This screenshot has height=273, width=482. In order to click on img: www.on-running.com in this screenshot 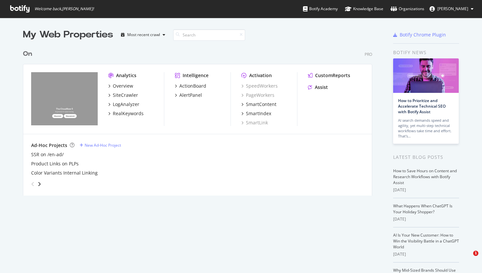, I will do `click(64, 99)`.